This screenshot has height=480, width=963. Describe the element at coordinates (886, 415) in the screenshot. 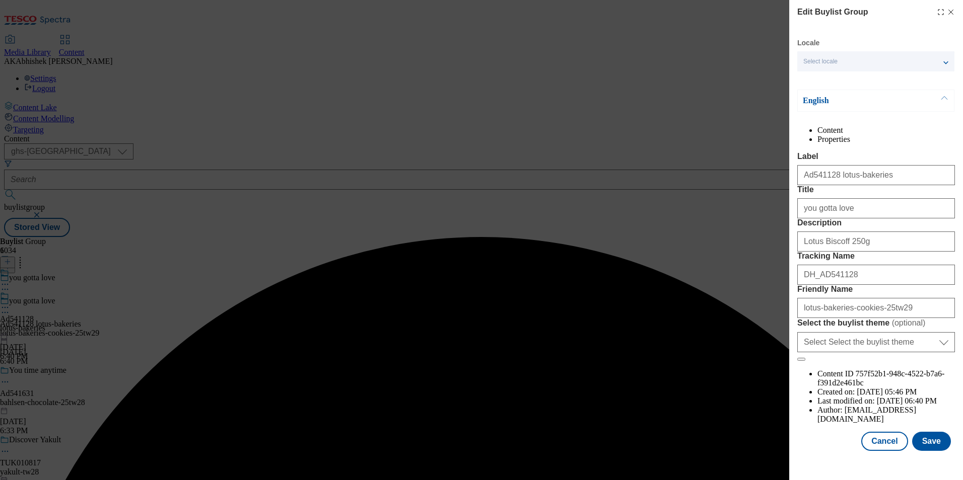

I see `li: Author:` at that location.